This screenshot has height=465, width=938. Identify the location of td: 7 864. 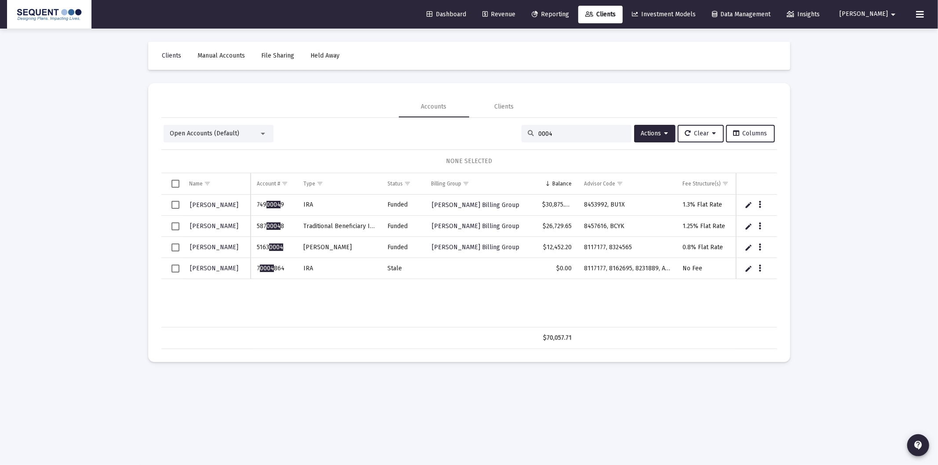
(274, 269).